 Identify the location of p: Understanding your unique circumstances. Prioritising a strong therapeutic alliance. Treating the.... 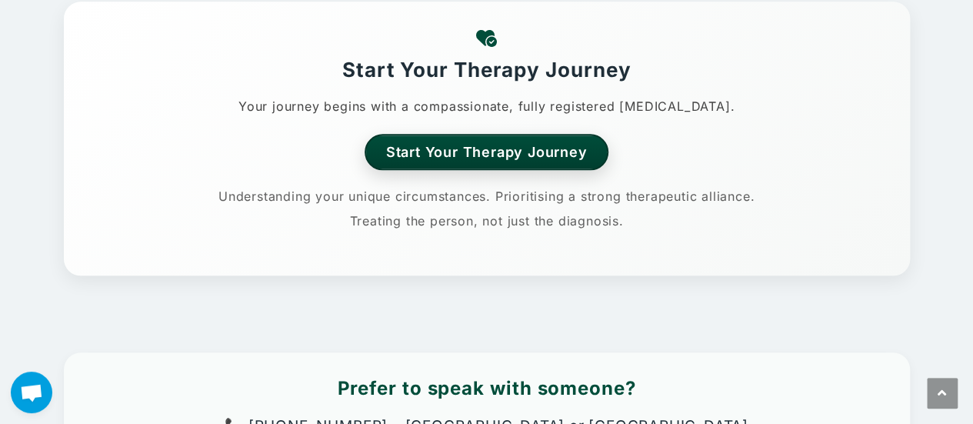
(487, 209).